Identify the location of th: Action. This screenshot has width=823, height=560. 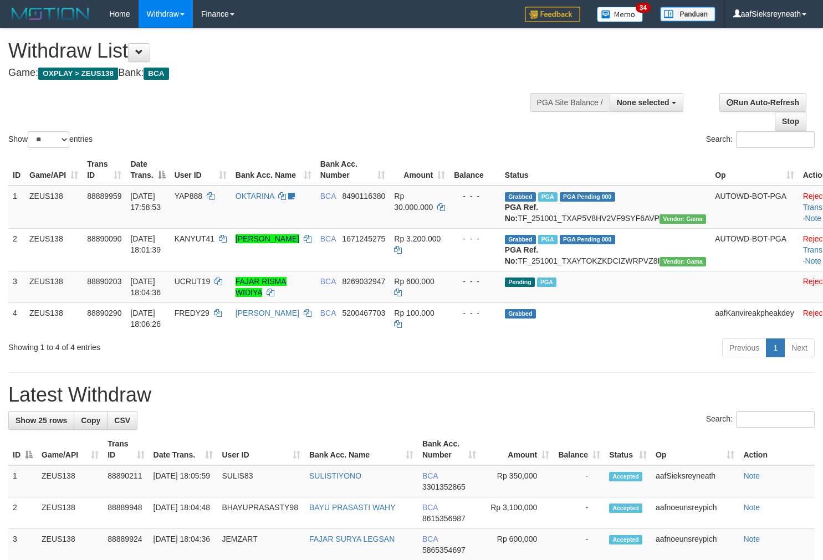
(776, 449).